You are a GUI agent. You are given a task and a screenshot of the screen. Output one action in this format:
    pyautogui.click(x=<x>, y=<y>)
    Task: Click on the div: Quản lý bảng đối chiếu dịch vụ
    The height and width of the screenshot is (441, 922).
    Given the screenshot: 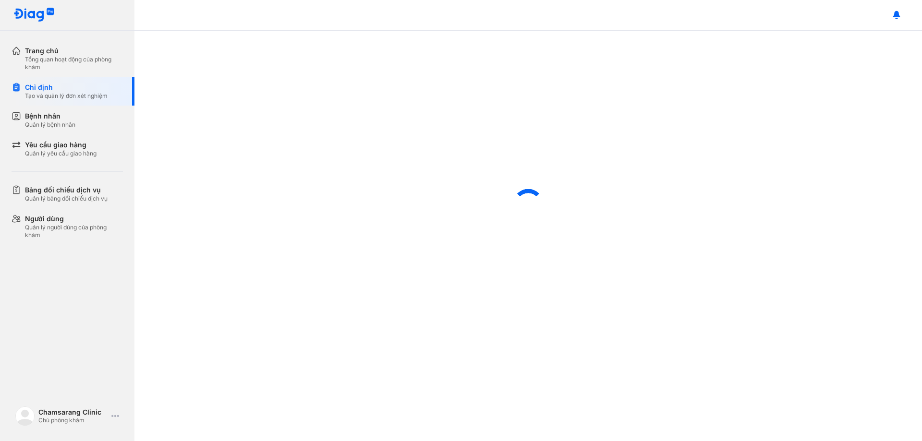 What is the action you would take?
    pyautogui.click(x=66, y=199)
    